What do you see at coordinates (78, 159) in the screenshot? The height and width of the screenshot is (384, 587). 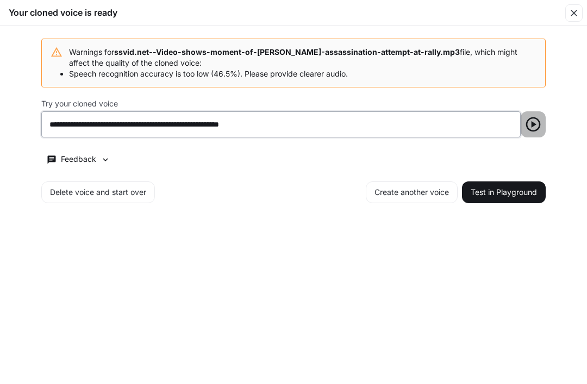 I see `button: Feedback` at bounding box center [78, 159].